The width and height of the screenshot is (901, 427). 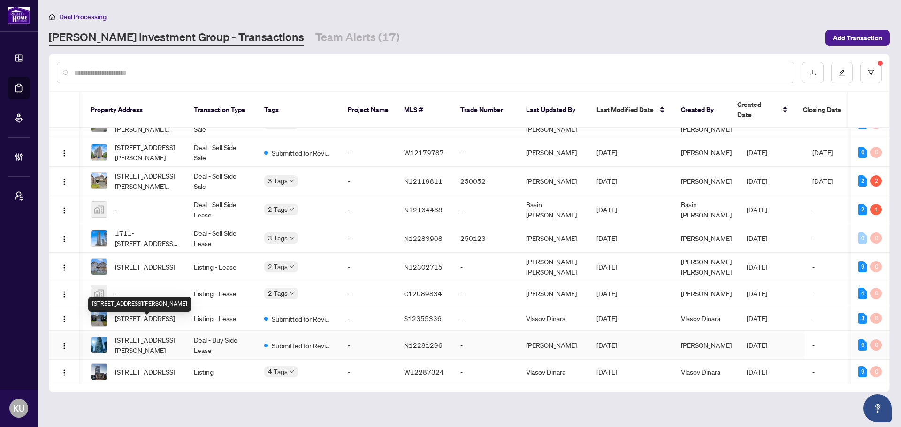 I want to click on span: 4 Tags, so click(x=278, y=372).